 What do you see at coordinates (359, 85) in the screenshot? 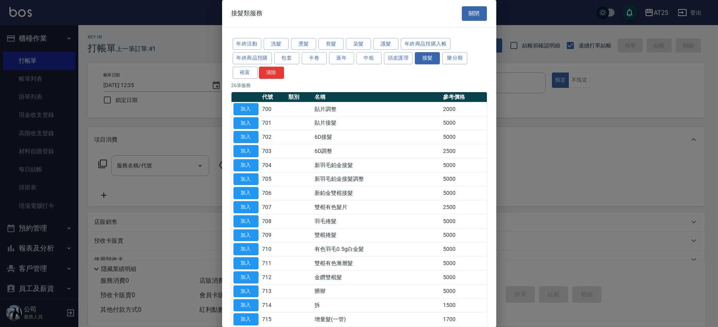
I see `p: 26 筆服務` at bounding box center [359, 85].